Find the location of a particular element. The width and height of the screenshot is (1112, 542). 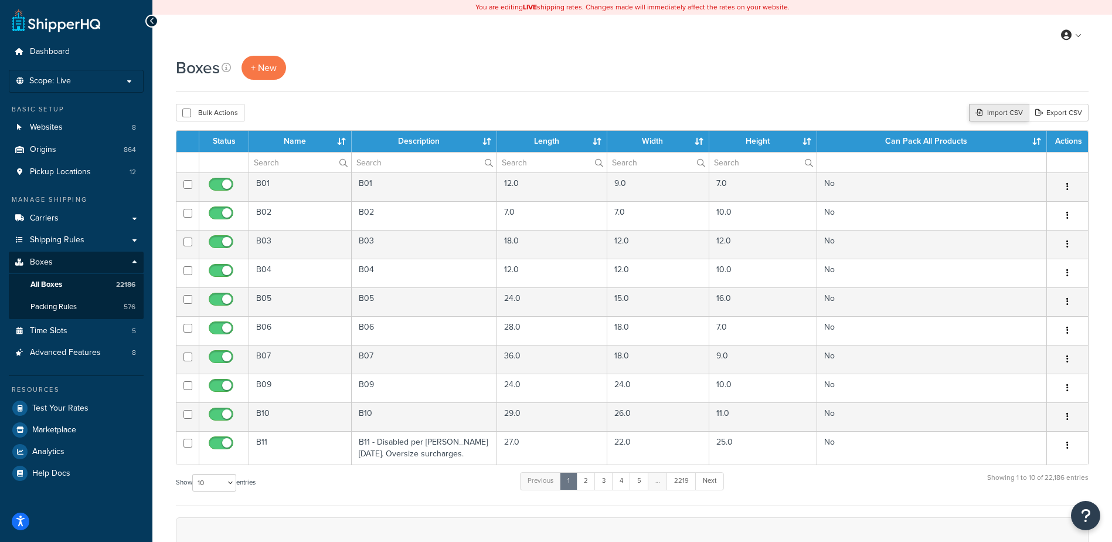

li: Pickup Locations is located at coordinates (76, 172).